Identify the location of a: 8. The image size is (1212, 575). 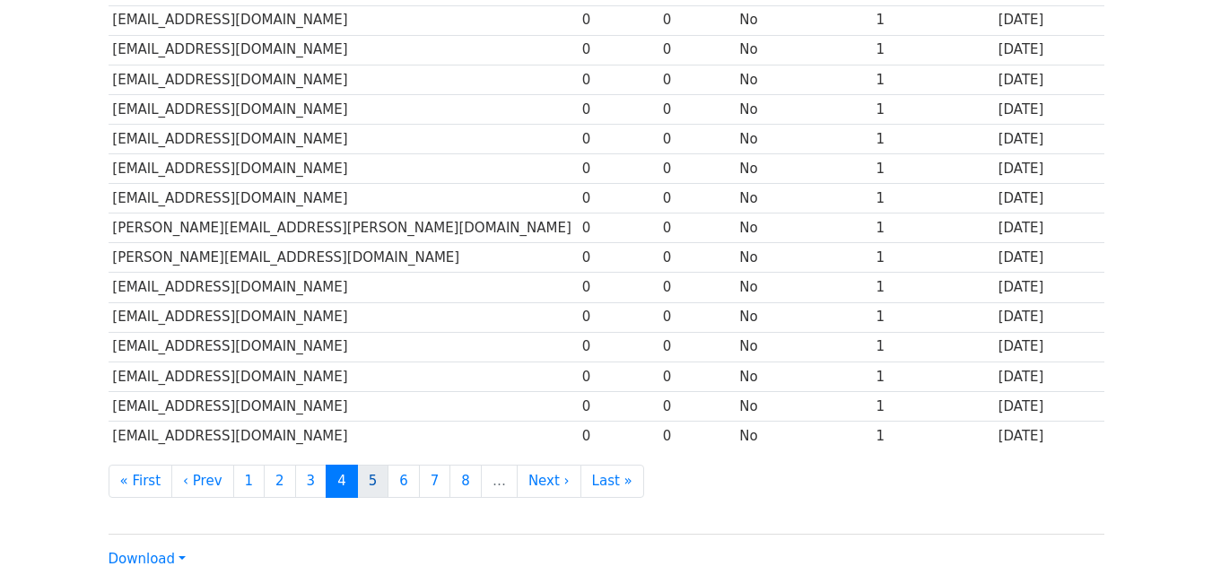
(466, 481).